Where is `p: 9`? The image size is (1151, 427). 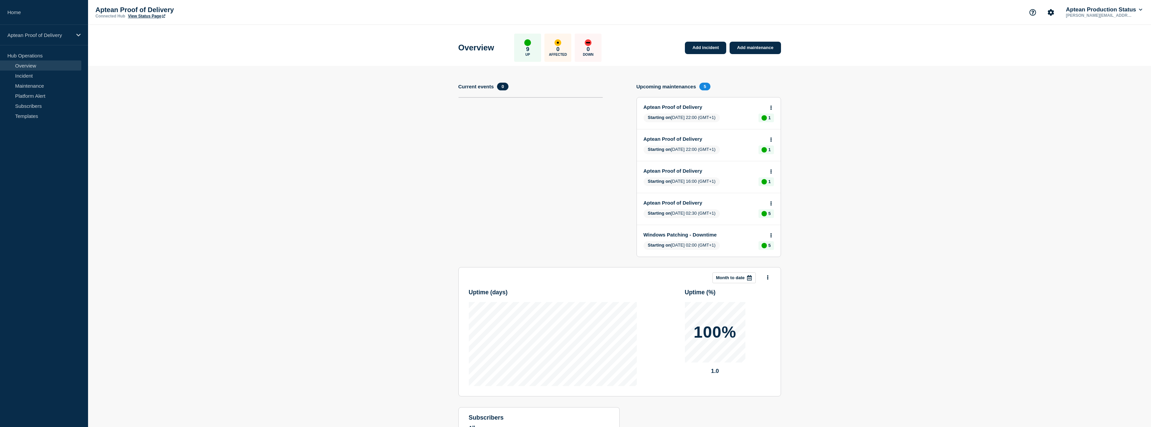 p: 9 is located at coordinates (527, 49).